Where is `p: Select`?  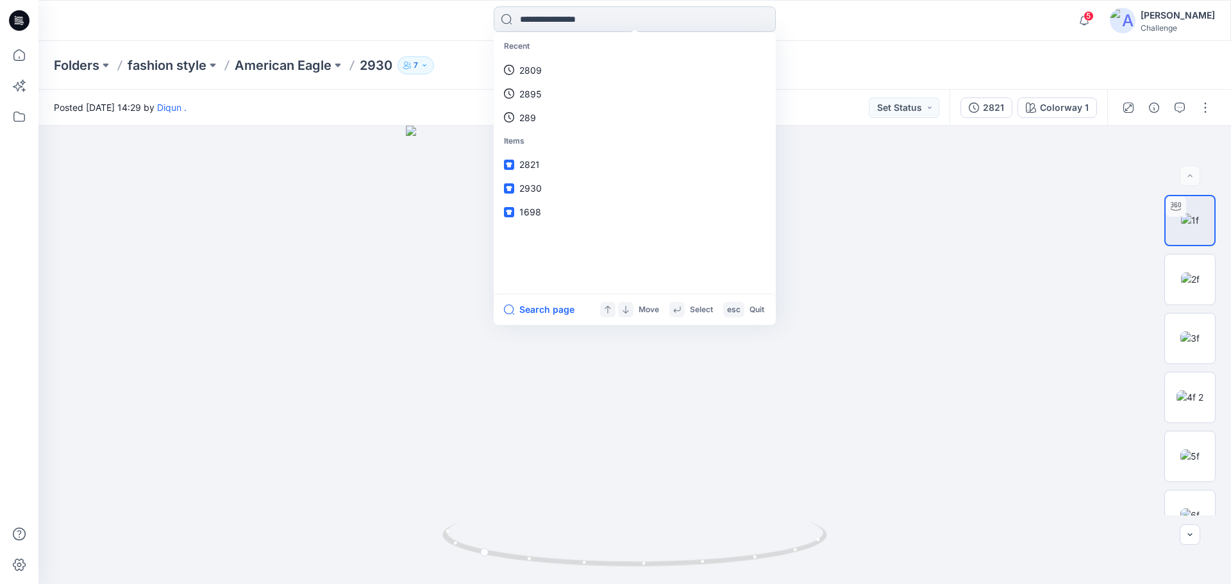
p: Select is located at coordinates (701, 310).